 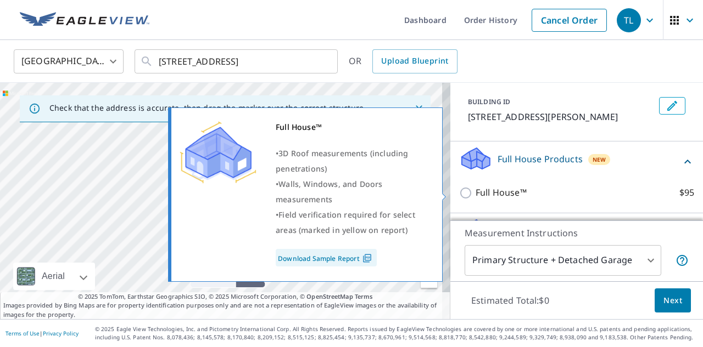 I want to click on div: Roof ProductsNew, so click(x=576, y=233).